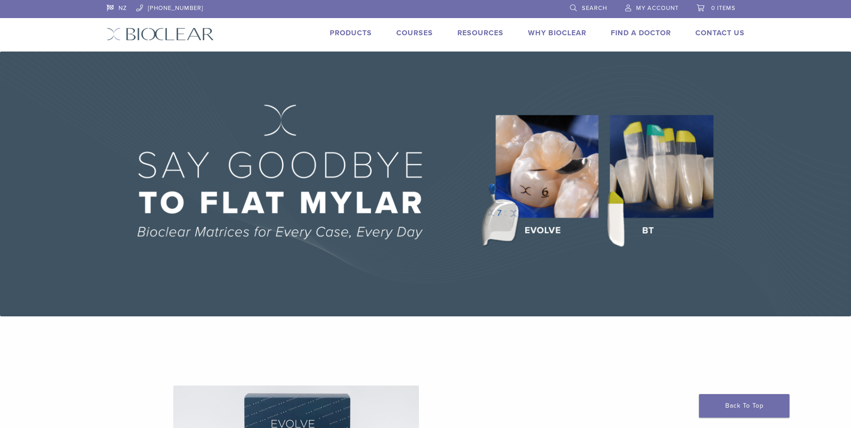  Describe the element at coordinates (641, 33) in the screenshot. I see `a: Find A Doctor` at that location.